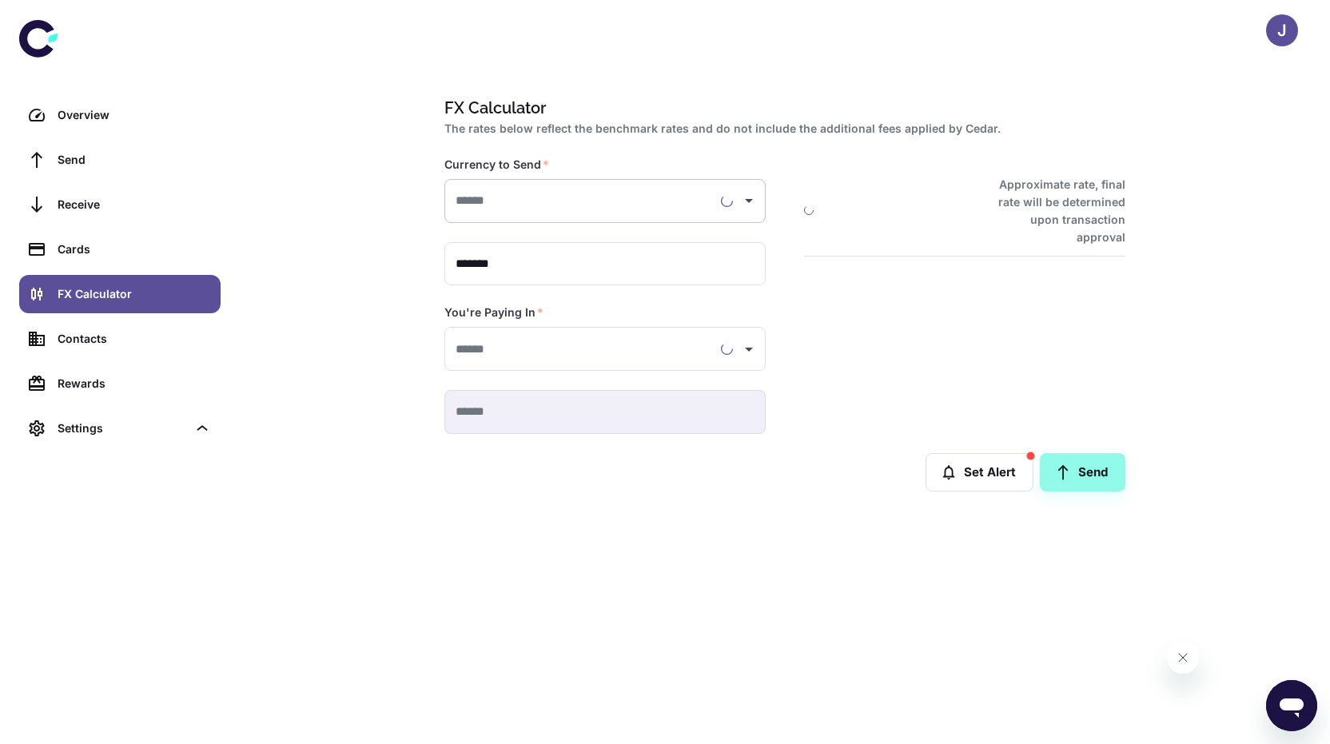  What do you see at coordinates (134, 249) in the screenshot?
I see `div: Cards` at bounding box center [134, 249].